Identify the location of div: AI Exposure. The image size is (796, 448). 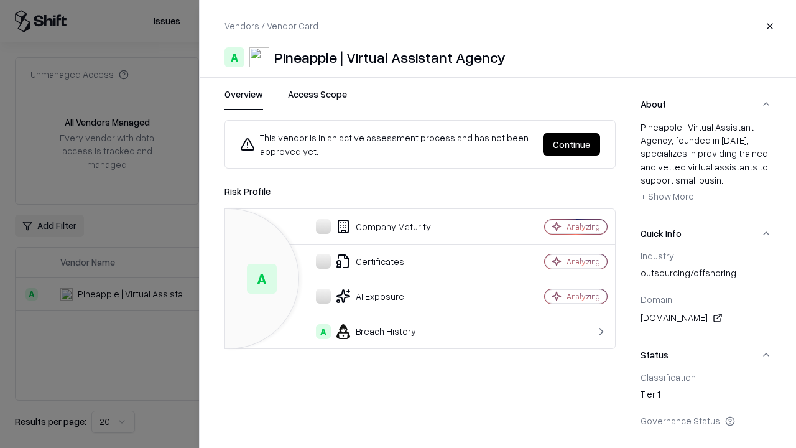
(368, 296).